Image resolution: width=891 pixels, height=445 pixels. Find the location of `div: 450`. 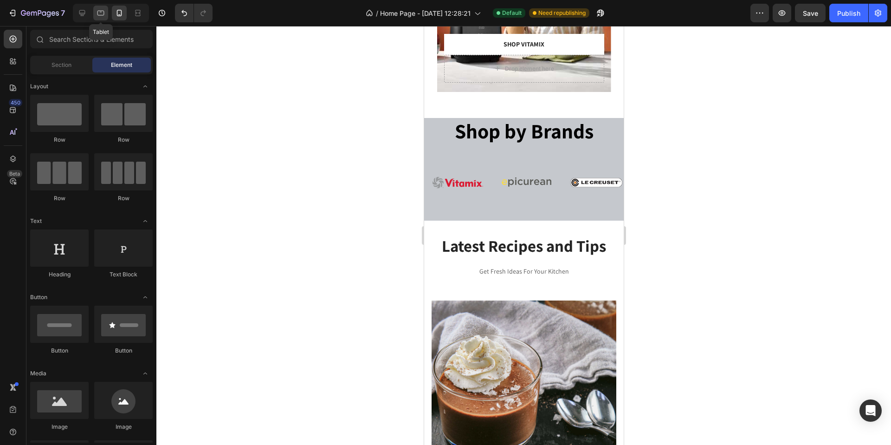

div: 450 is located at coordinates (15, 103).